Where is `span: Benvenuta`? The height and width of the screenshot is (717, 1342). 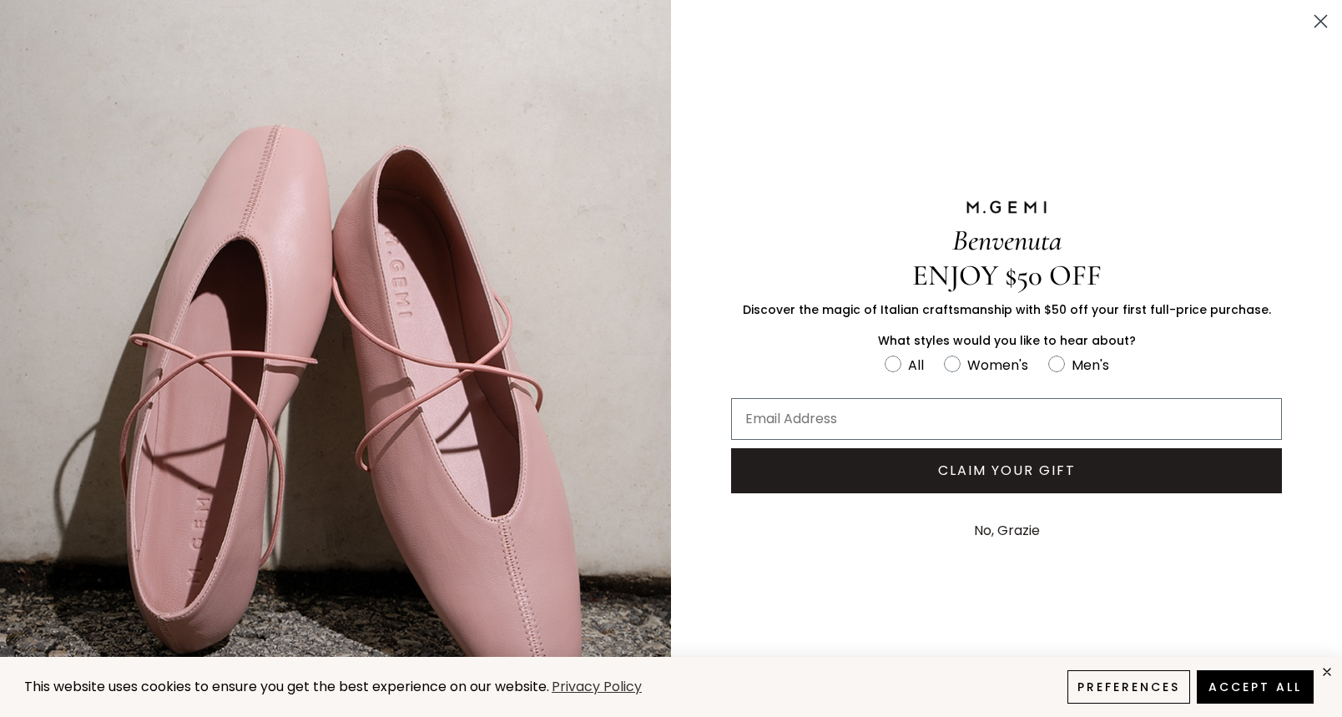
span: Benvenuta is located at coordinates (1006, 240).